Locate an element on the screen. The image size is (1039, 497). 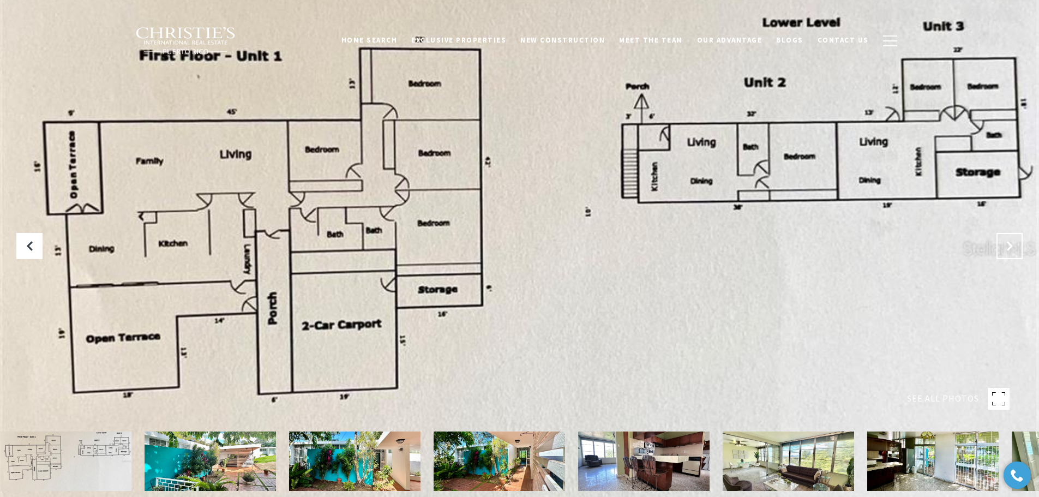
button: button is located at coordinates (890, 41).